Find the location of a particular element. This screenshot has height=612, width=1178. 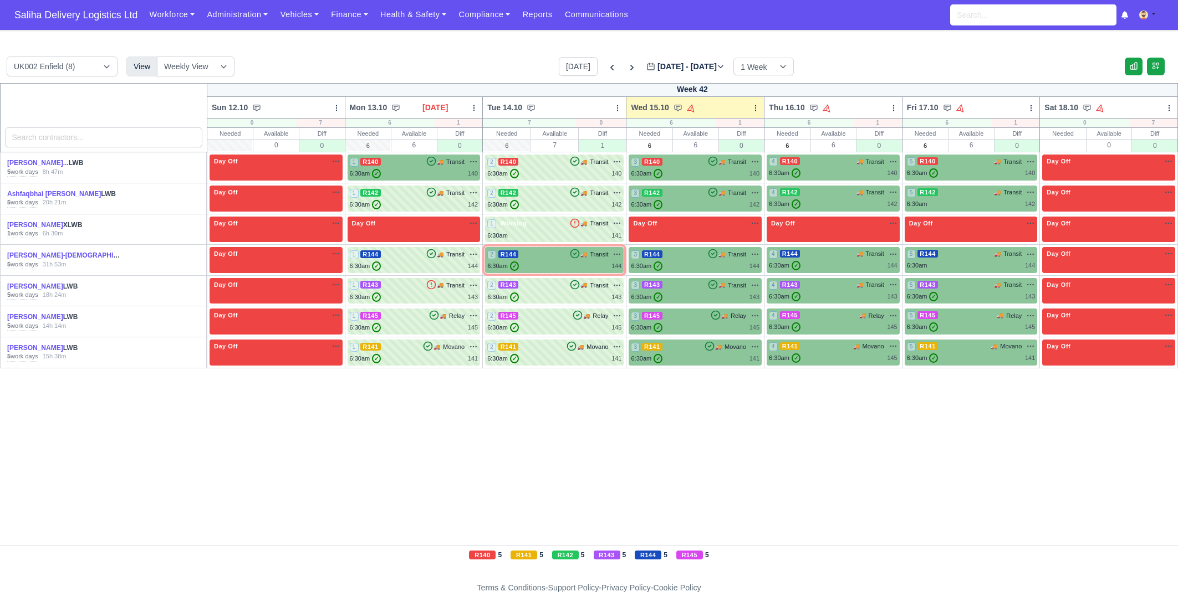

a: Workforce is located at coordinates (172, 14).